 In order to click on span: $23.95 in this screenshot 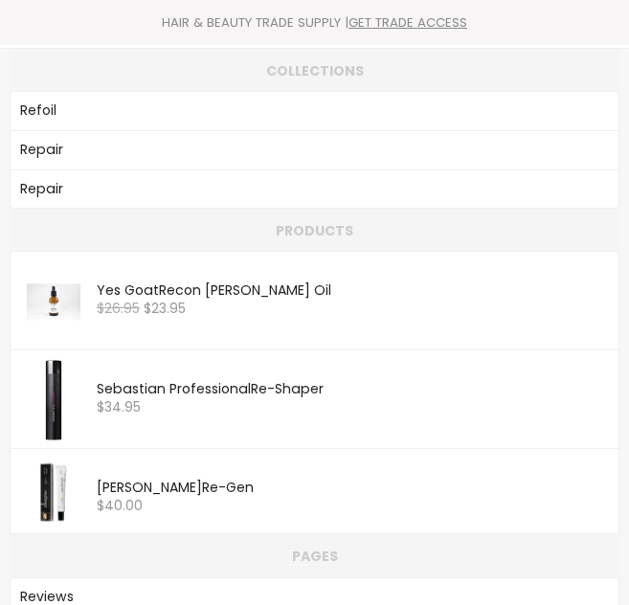, I will do `click(165, 308)`.